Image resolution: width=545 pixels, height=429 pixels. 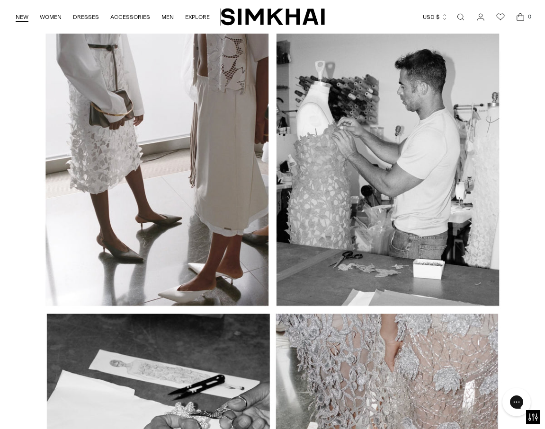 I want to click on a: DRESSES, so click(x=86, y=17).